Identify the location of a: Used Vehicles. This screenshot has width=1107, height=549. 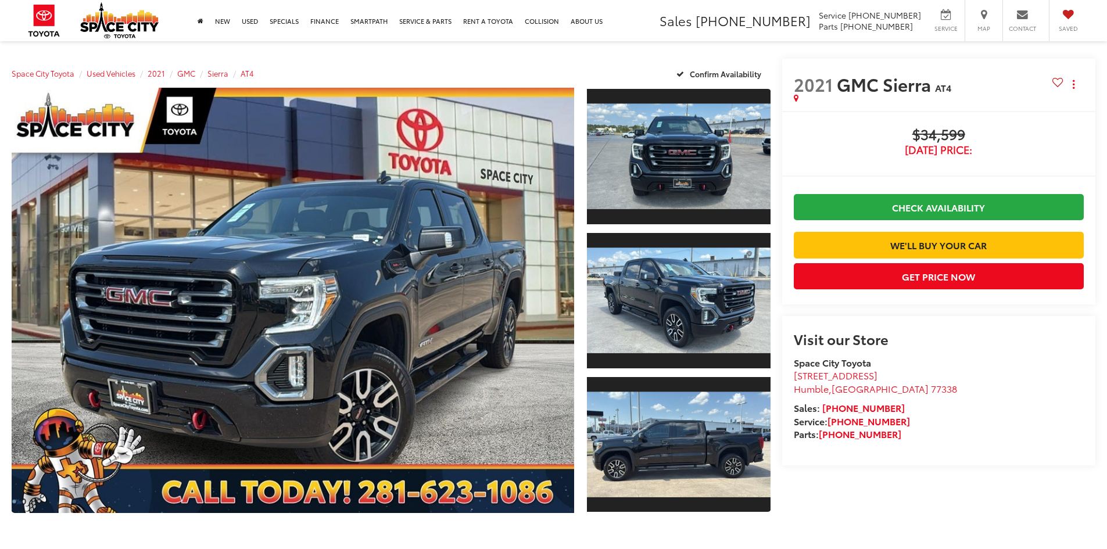
(111, 73).